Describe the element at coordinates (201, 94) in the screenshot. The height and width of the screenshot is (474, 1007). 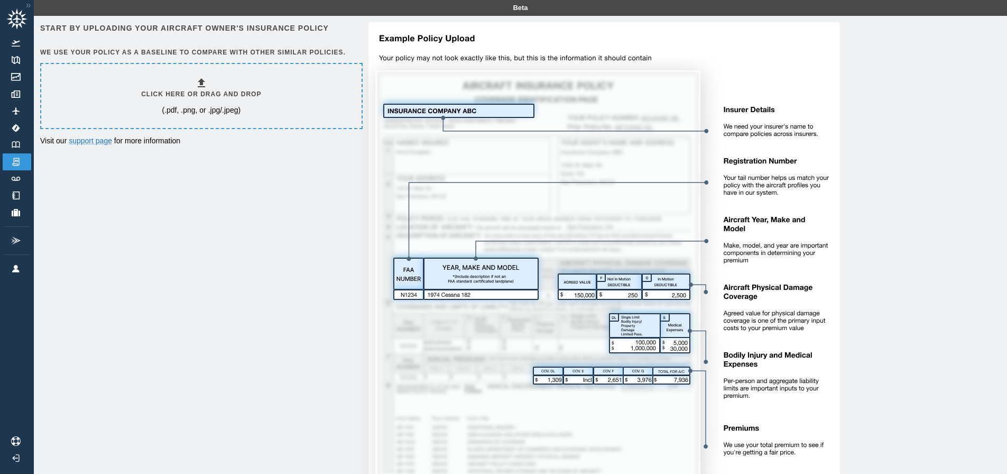
I see `h6: Click here or drag and drop` at that location.